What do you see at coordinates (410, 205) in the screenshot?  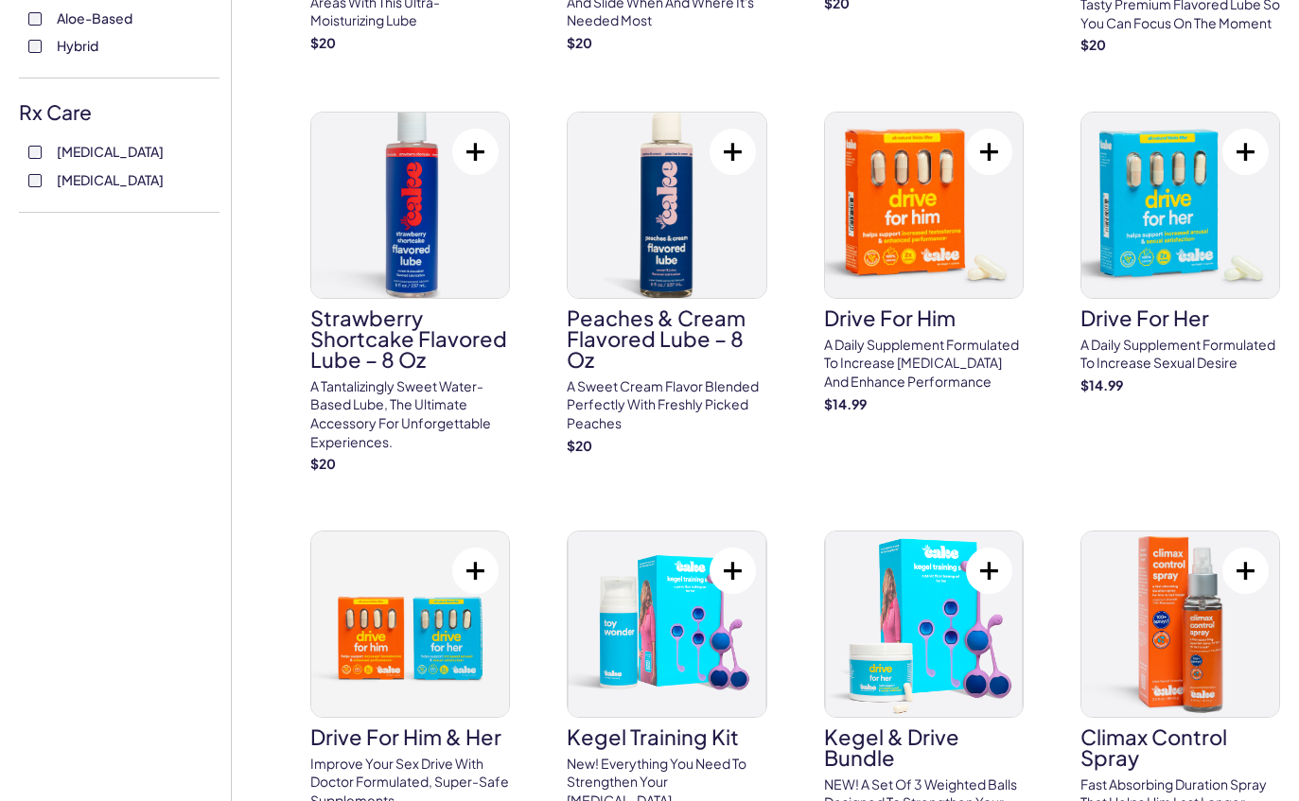 I see `img: Strawberry Shortcake Flavored Lube – 8 oz` at bounding box center [410, 205].